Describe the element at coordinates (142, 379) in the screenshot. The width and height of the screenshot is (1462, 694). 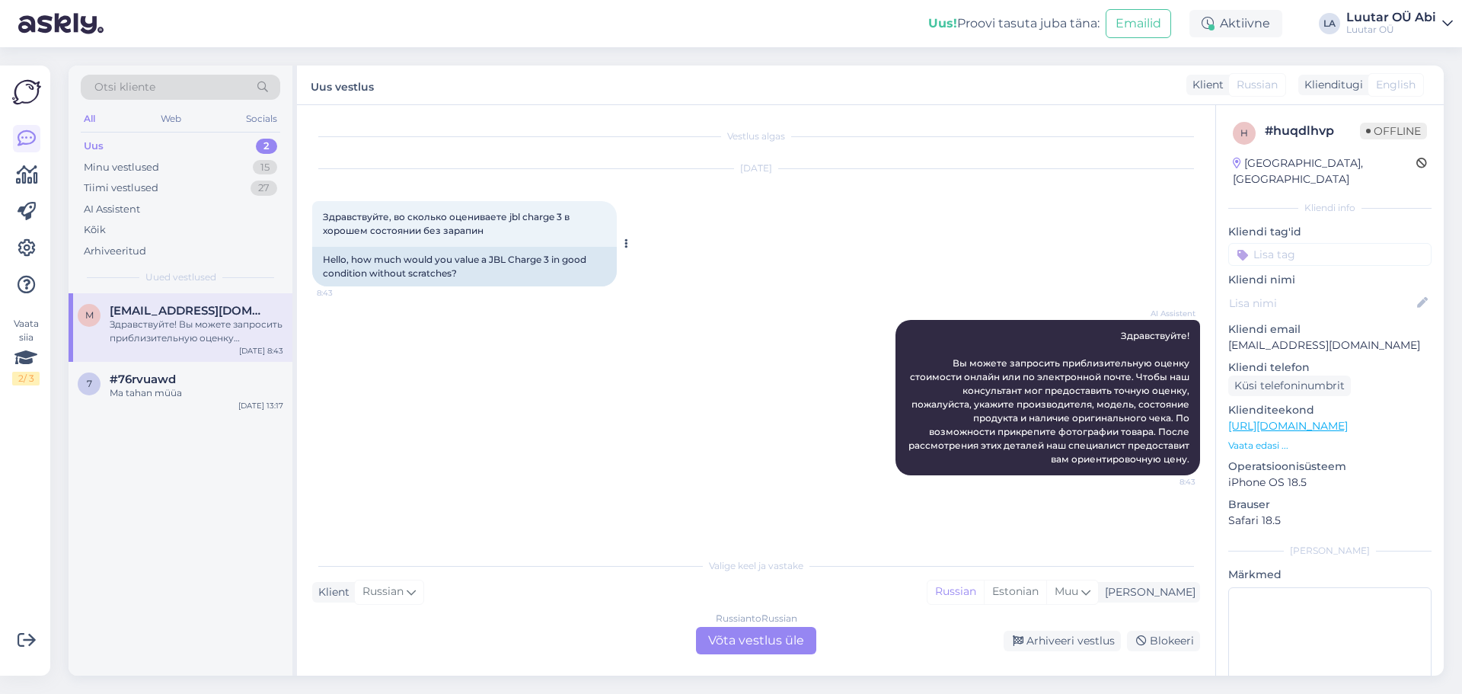
I see `span: #76rvuawd` at that location.